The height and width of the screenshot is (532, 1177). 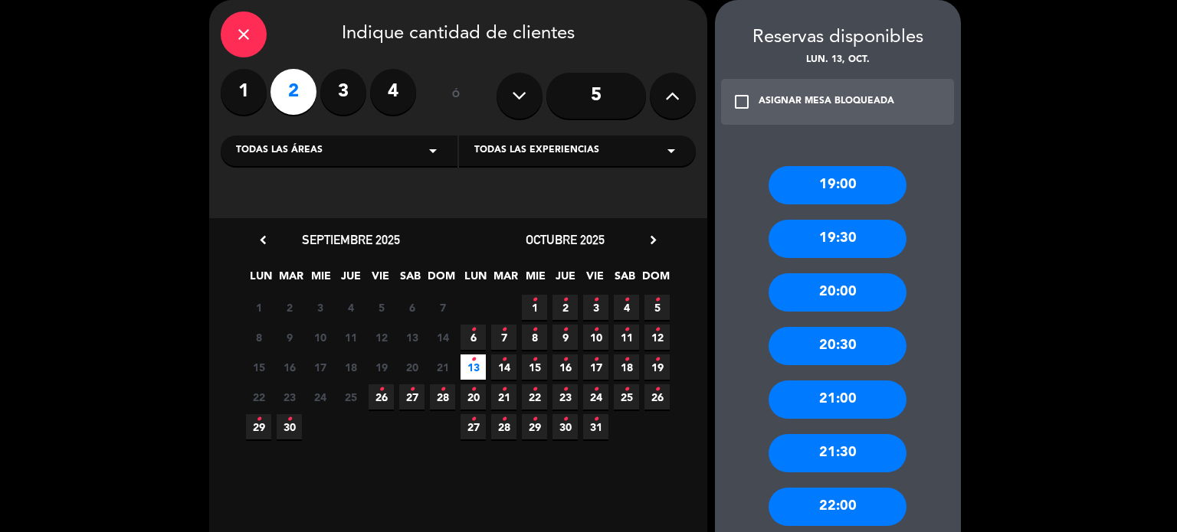 I want to click on span: 28, so click(x=442, y=397).